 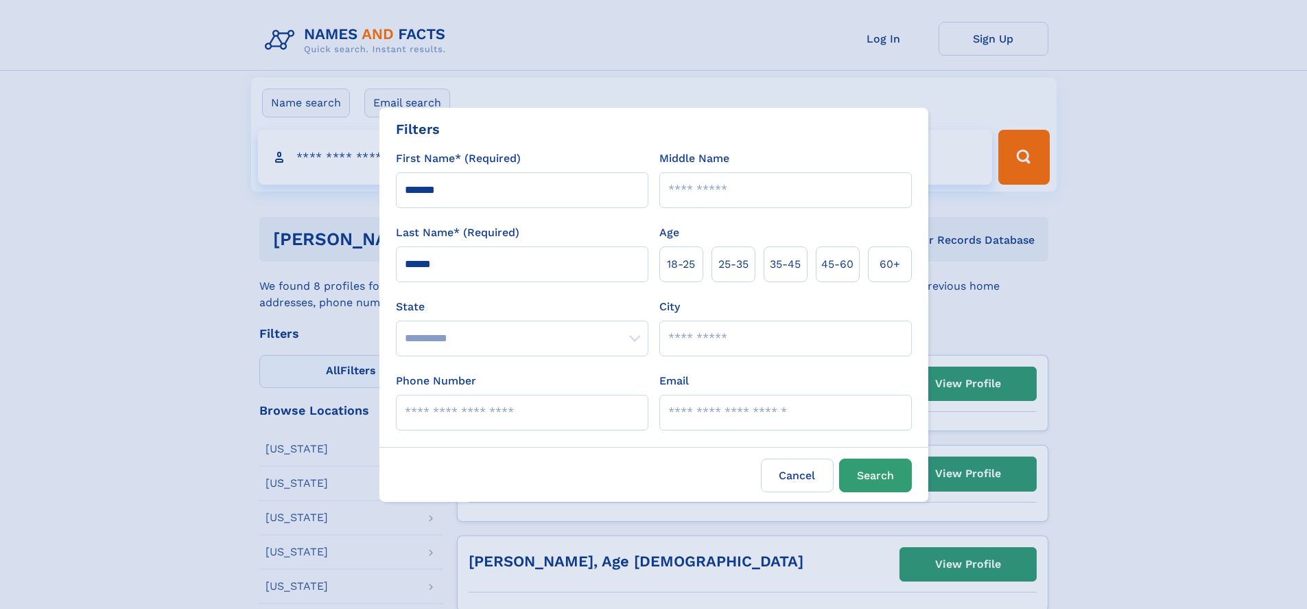 I want to click on span: 18‑25, so click(x=681, y=264).